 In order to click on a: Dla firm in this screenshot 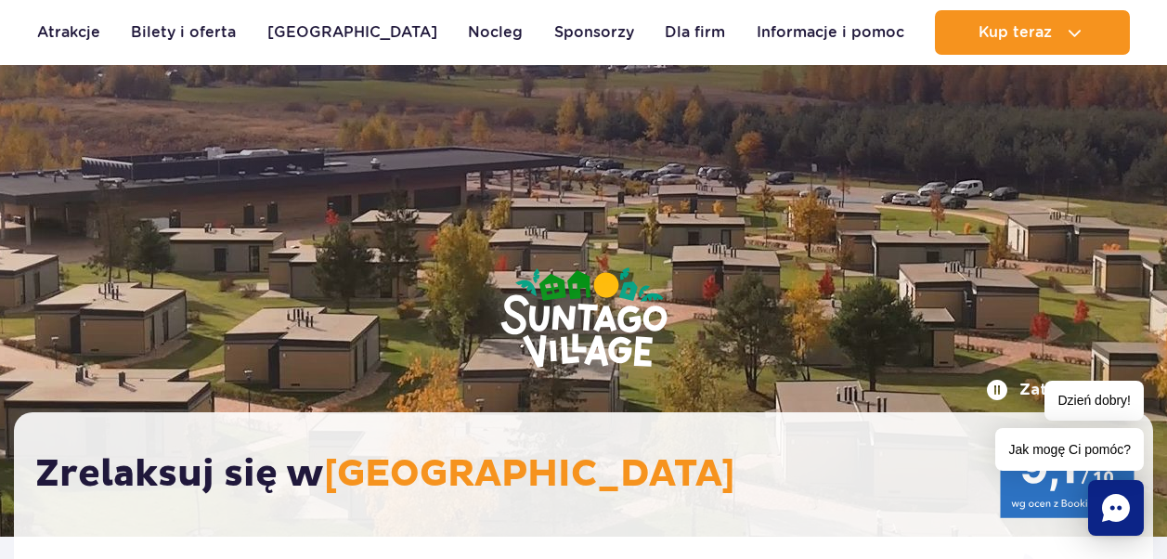, I will do `click(695, 33)`.